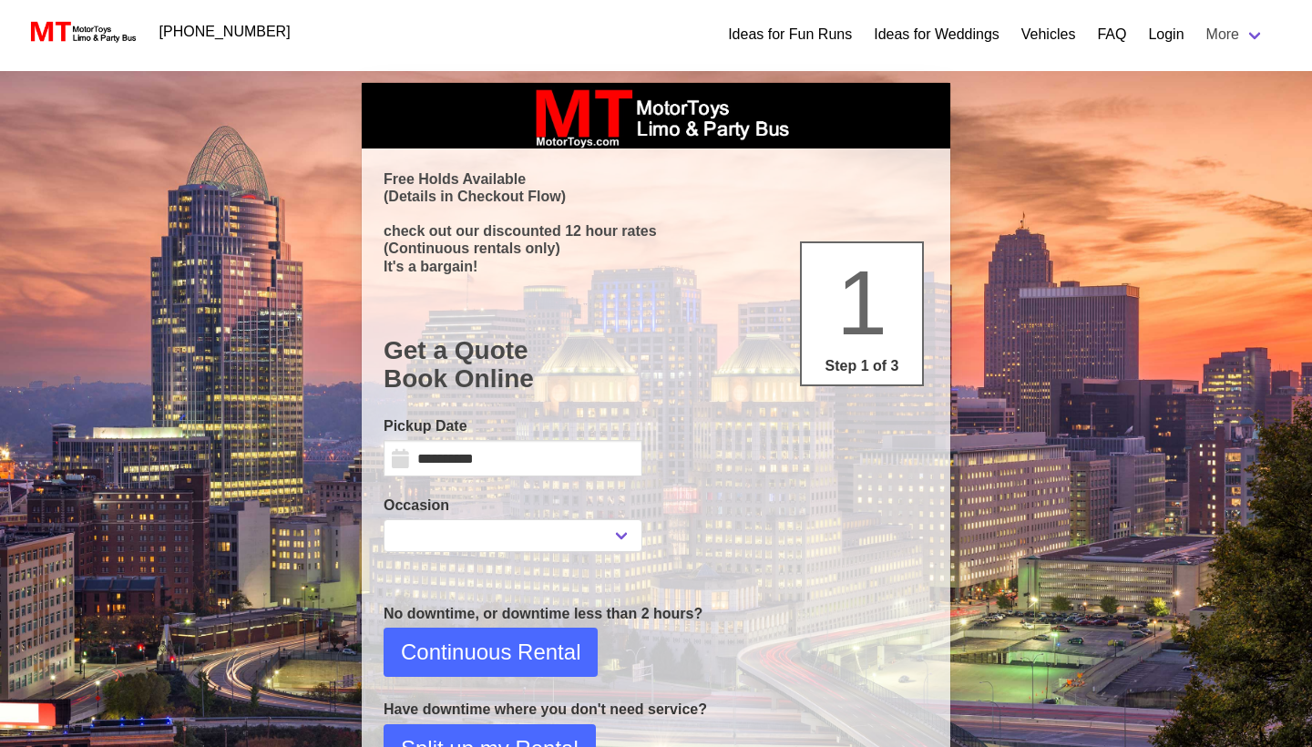  I want to click on button: Continuous Rental, so click(490, 652).